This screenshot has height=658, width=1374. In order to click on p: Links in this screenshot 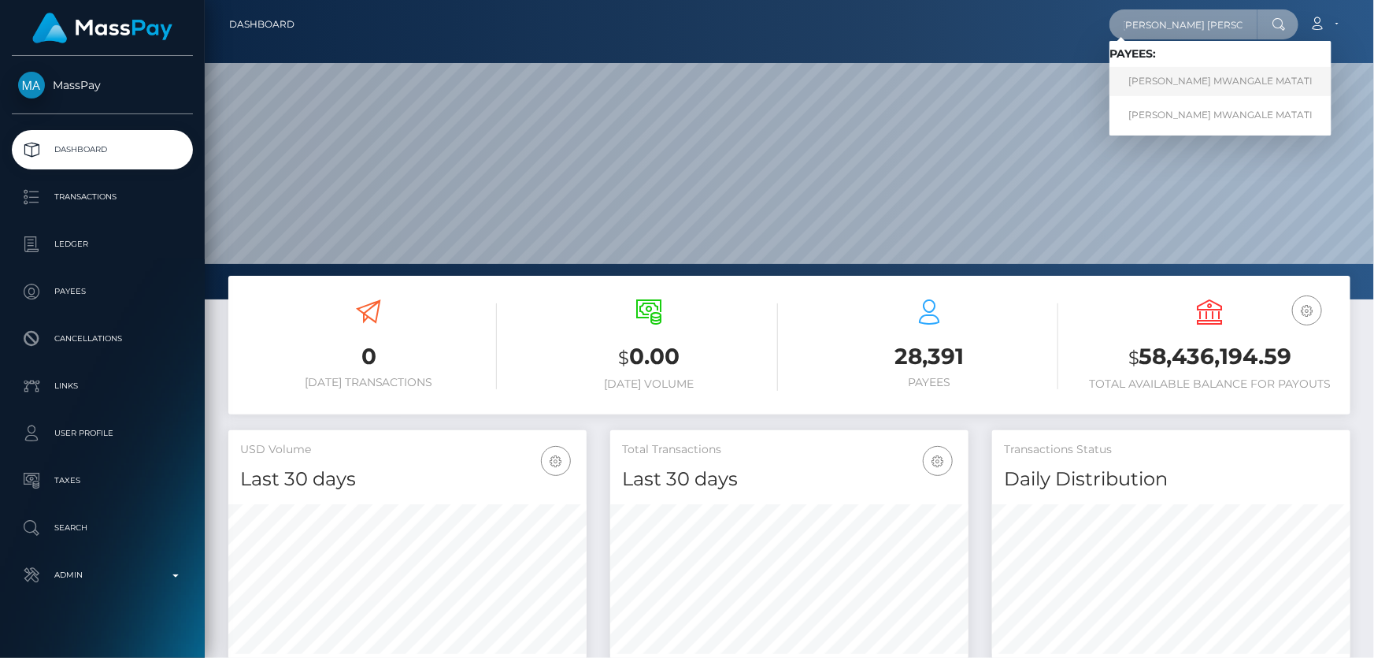, I will do `click(102, 386)`.